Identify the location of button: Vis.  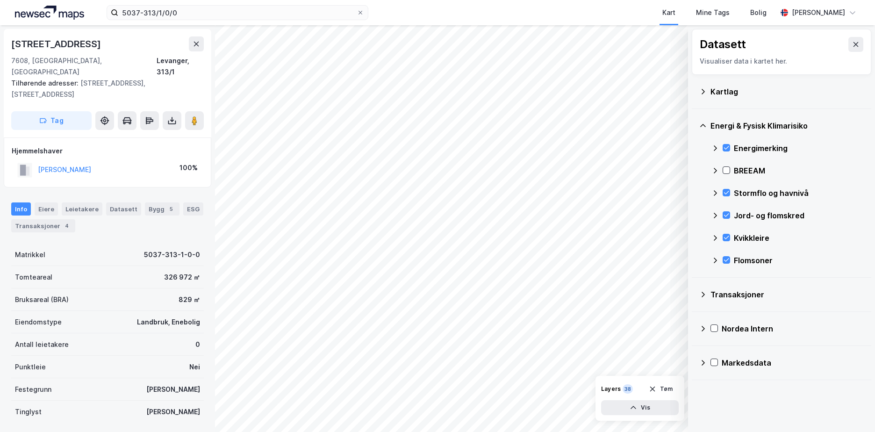
(640, 407).